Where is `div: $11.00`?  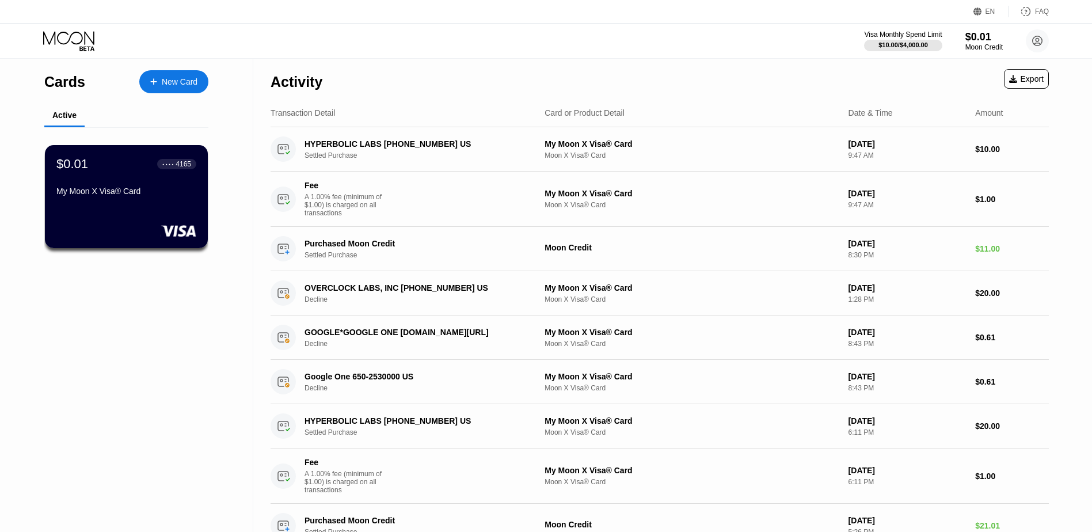 div: $11.00 is located at coordinates (1012, 249).